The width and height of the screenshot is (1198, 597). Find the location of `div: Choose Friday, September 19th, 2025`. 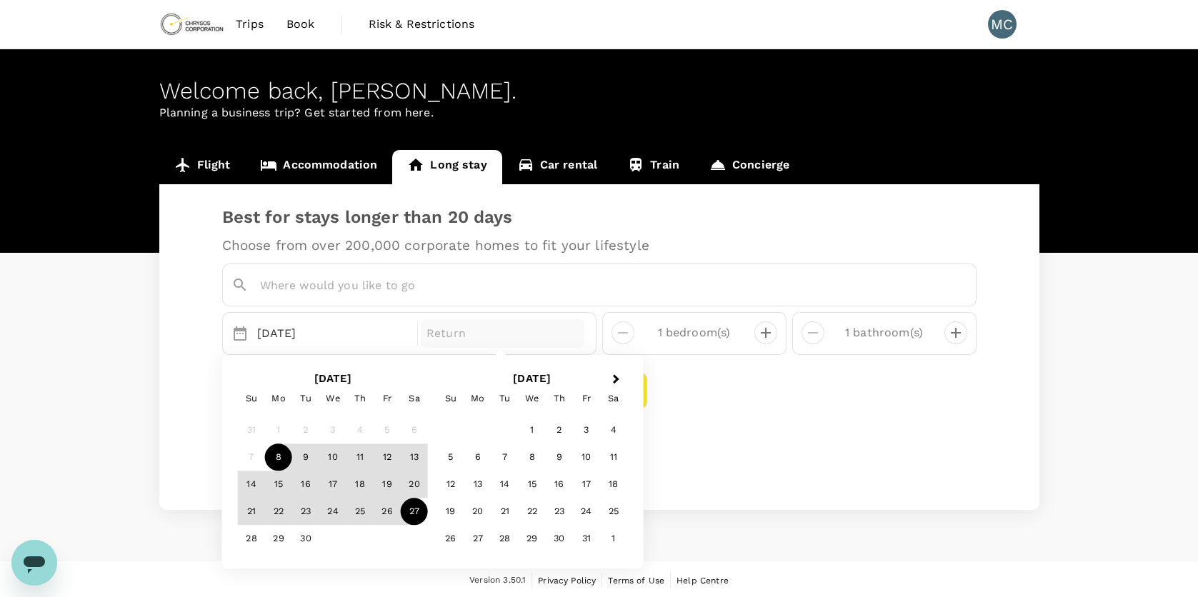

div: Choose Friday, September 19th, 2025 is located at coordinates (387, 485).